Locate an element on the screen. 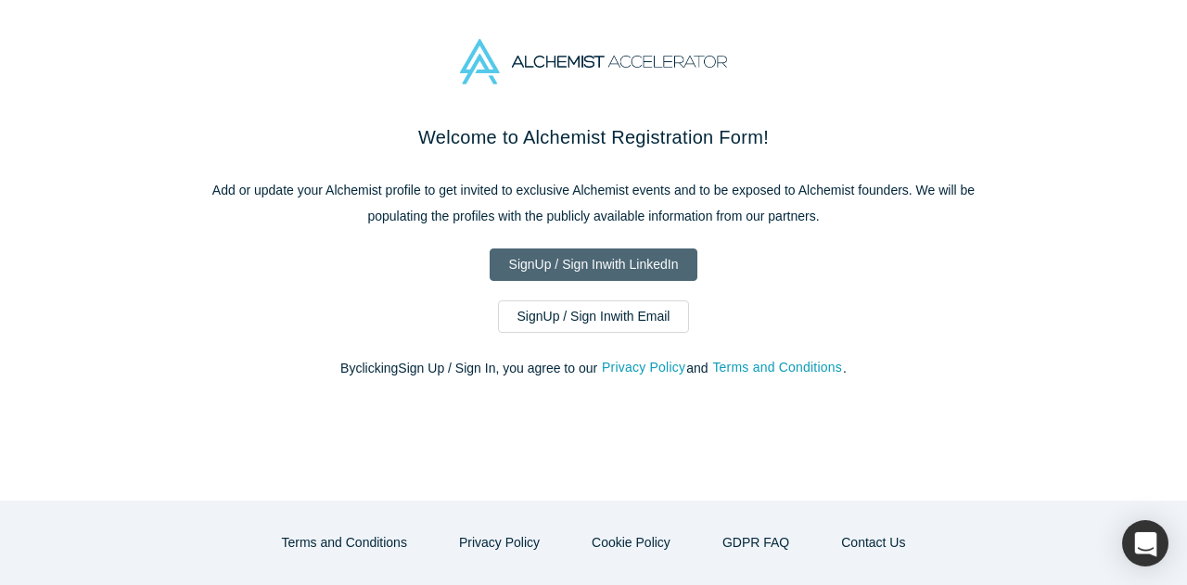 This screenshot has width=1187, height=585. p: By clicking Sign Up / Sign In , you agree to our and . is located at coordinates (594, 368).